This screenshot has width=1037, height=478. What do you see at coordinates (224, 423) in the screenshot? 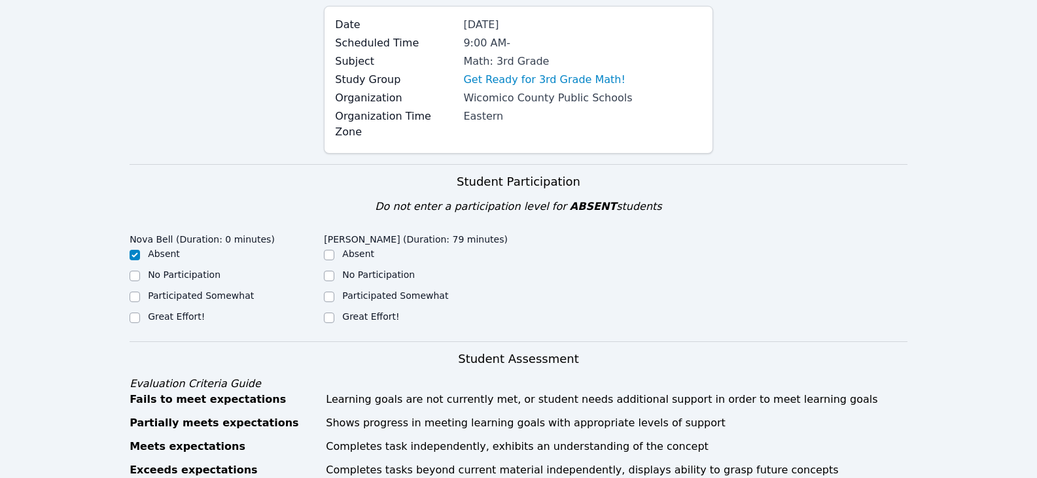
I see `div: Partially meets expectations` at bounding box center [224, 423].